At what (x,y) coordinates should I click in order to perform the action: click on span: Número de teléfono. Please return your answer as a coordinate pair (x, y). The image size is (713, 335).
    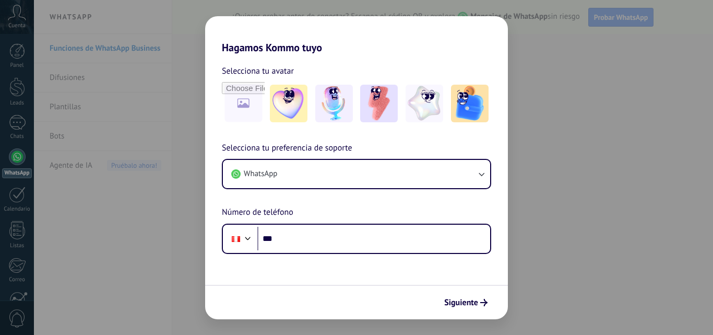
    Looking at the image, I should click on (257, 213).